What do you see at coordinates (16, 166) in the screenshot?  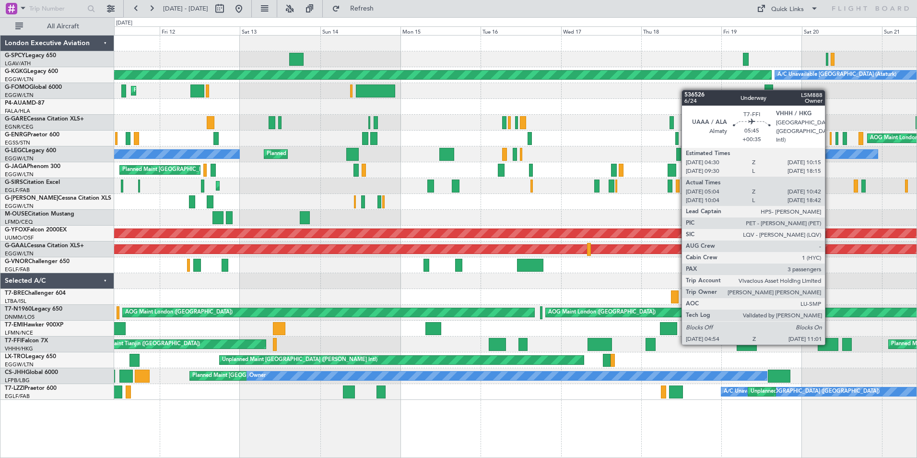 I see `span: G-JAGA` at bounding box center [16, 166].